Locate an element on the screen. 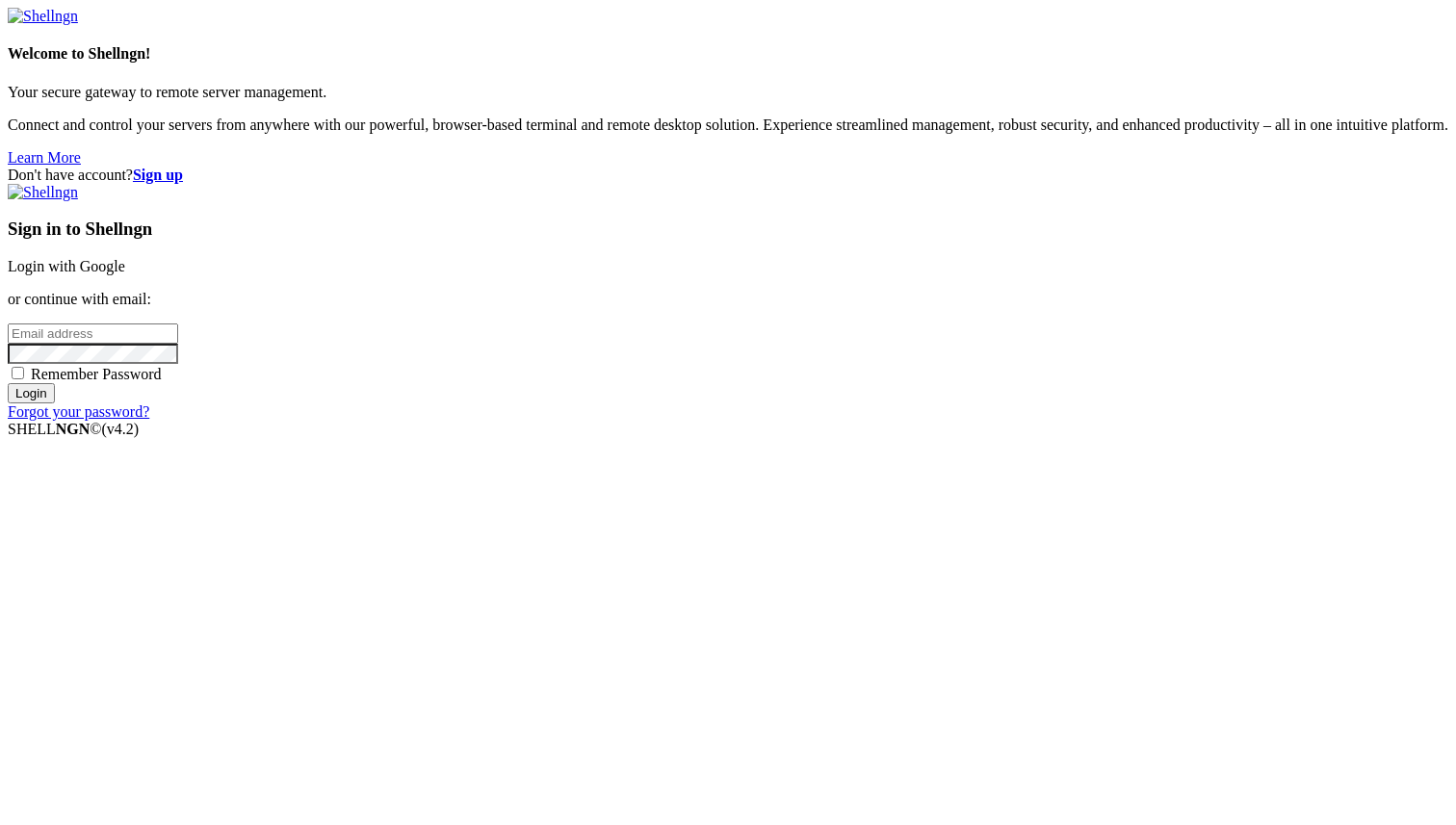 The image size is (1456, 825). a: Login with Google is located at coordinates (66, 266).